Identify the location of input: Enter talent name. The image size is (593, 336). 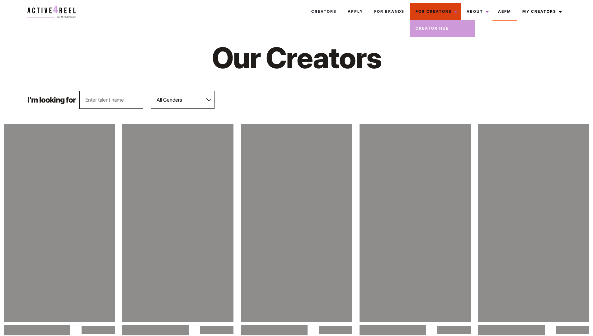
(111, 100).